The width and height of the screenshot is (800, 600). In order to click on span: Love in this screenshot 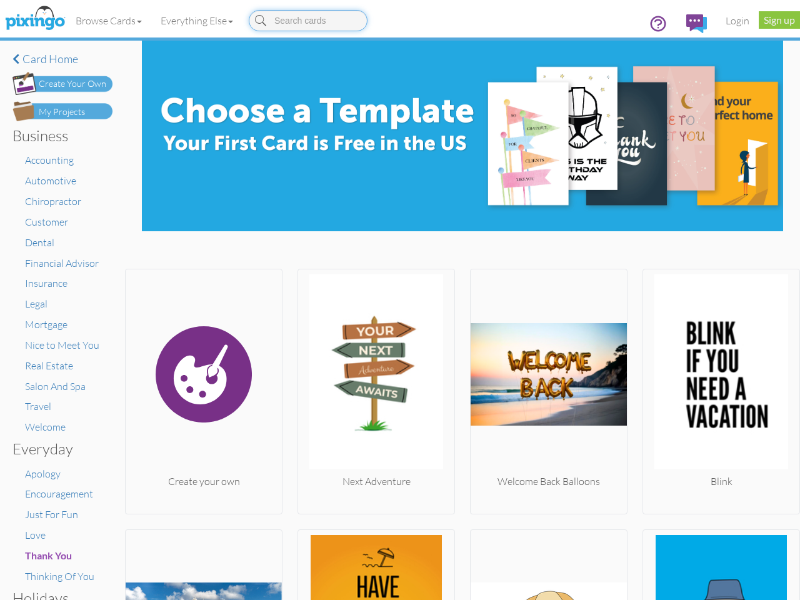, I will do `click(35, 535)`.